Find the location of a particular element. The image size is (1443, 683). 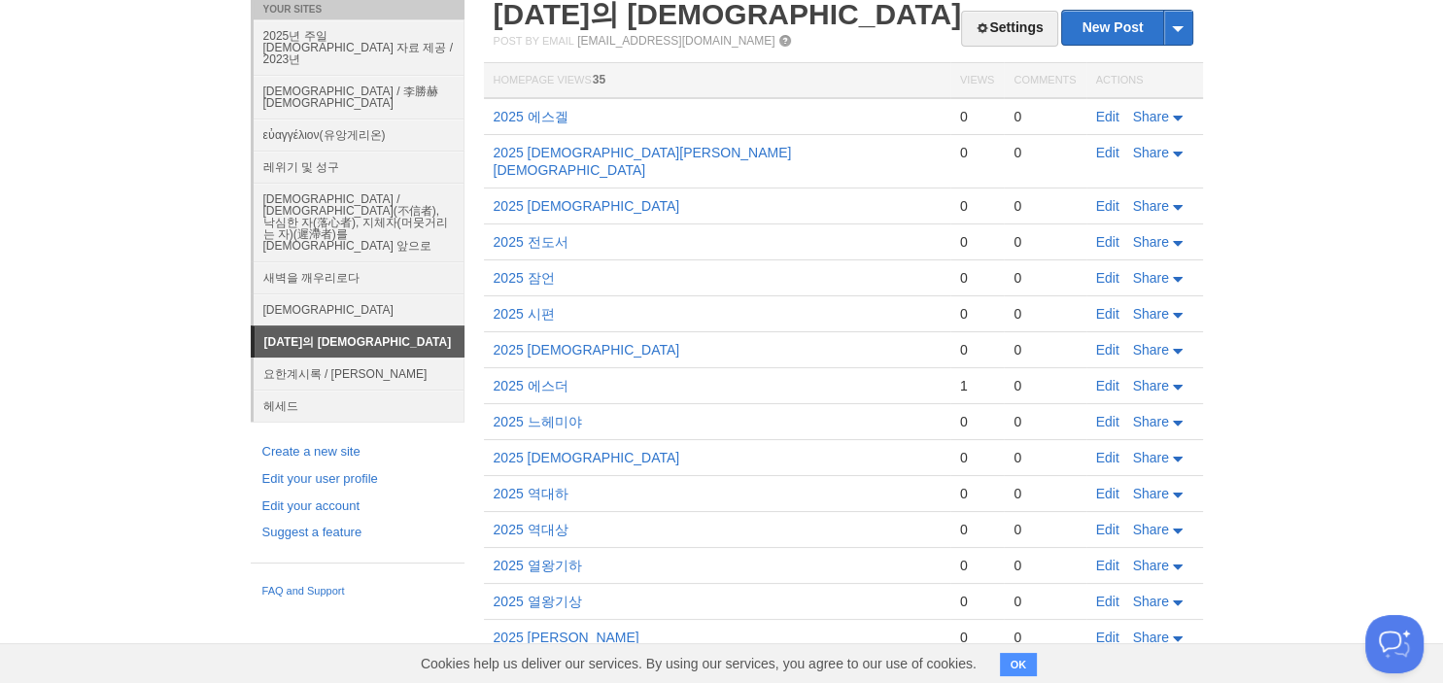

a: Settings is located at coordinates (1008, 28).